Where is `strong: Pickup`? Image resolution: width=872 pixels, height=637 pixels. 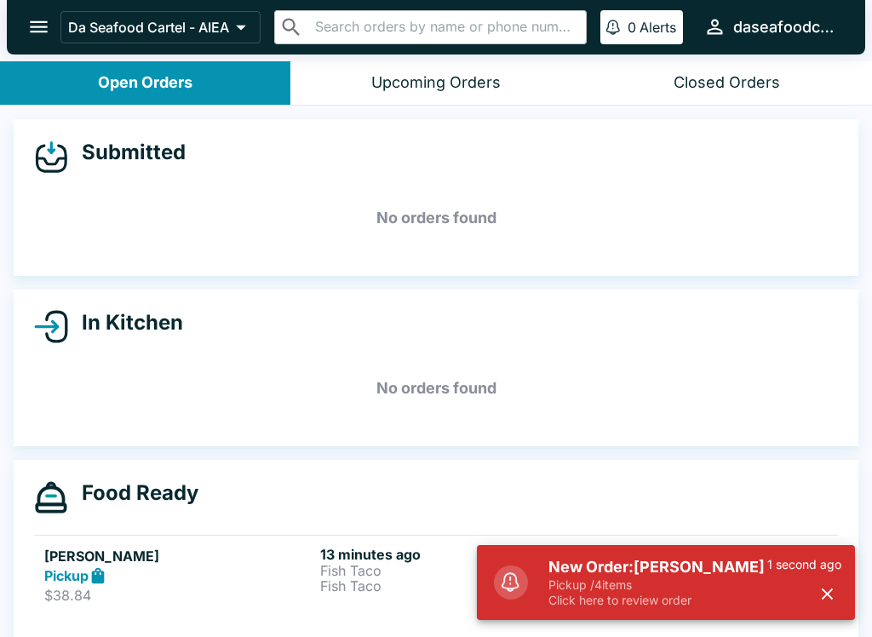
strong: Pickup is located at coordinates (66, 576).